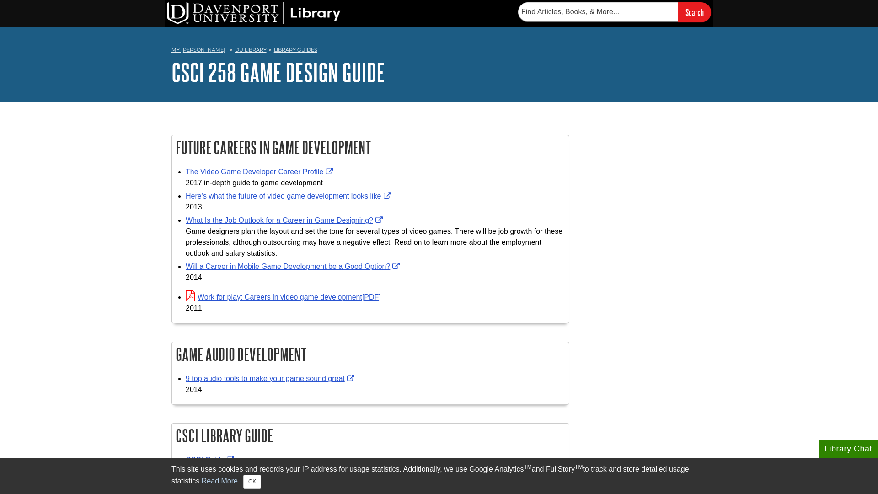 This screenshot has height=494, width=878. Describe the element at coordinates (375, 242) in the screenshot. I see `div: Game designers plan the layout and set the tone for several types of video games. There will be j...` at that location.